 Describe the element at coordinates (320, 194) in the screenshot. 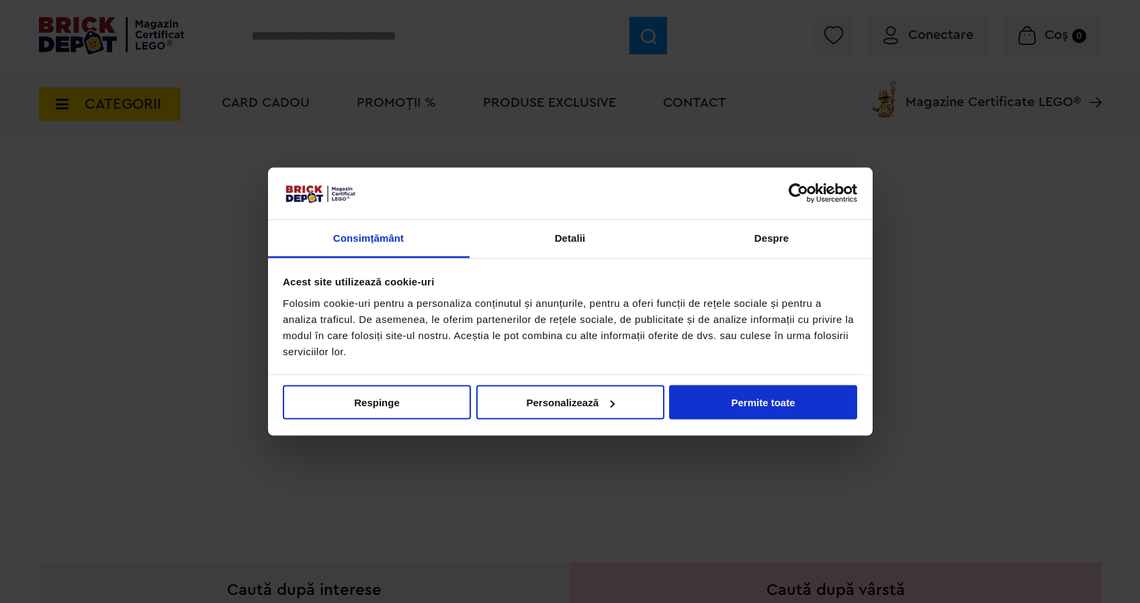

I see `img: siglă` at that location.